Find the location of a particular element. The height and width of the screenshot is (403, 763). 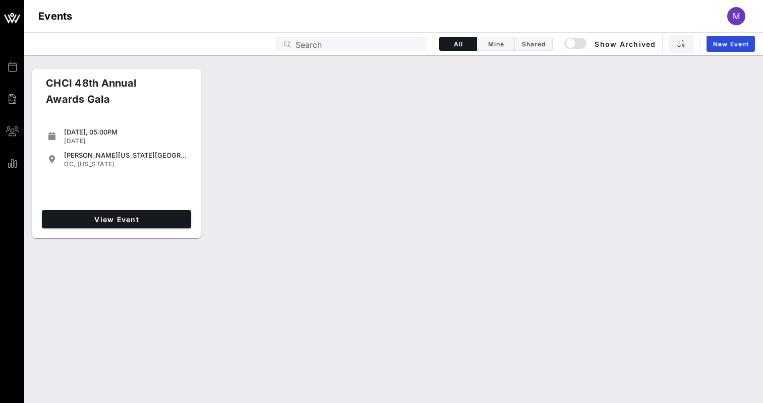

span: New Event is located at coordinates (731, 44).